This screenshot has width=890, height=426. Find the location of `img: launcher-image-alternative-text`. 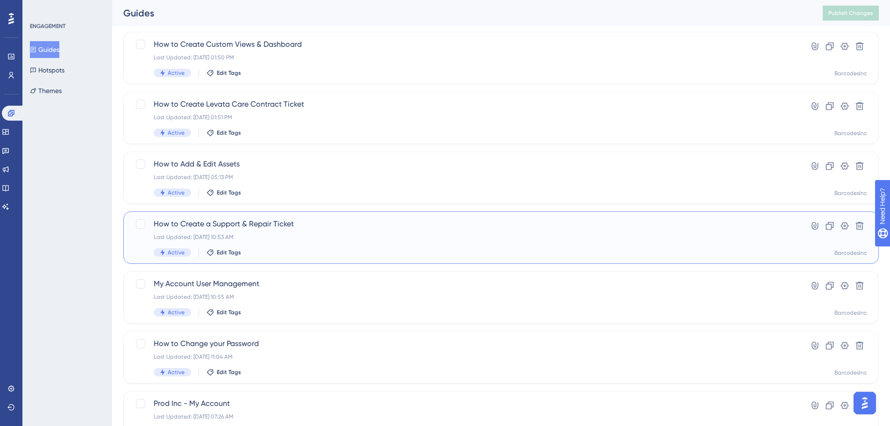

img: launcher-image-alternative-text is located at coordinates (14, 14).